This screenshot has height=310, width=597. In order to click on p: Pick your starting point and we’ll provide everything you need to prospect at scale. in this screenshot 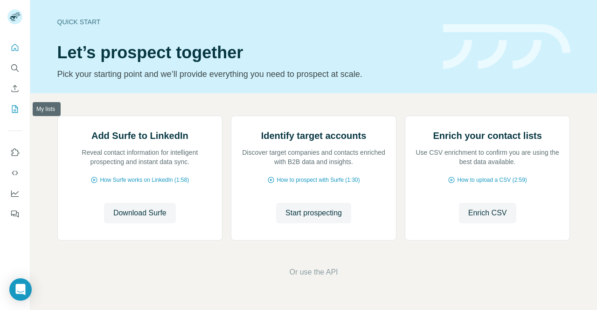, I will do `click(244, 74)`.